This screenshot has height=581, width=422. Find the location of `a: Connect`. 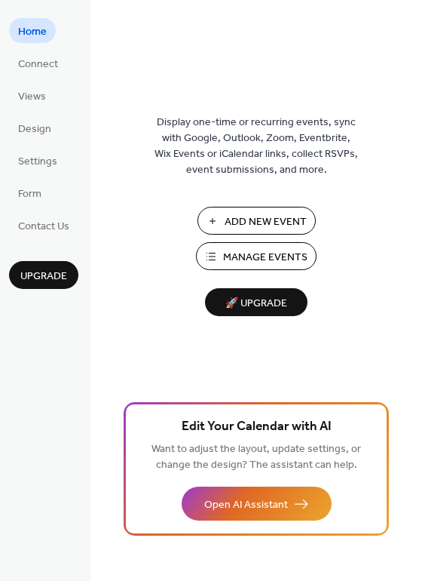

a: Connect is located at coordinates (38, 63).